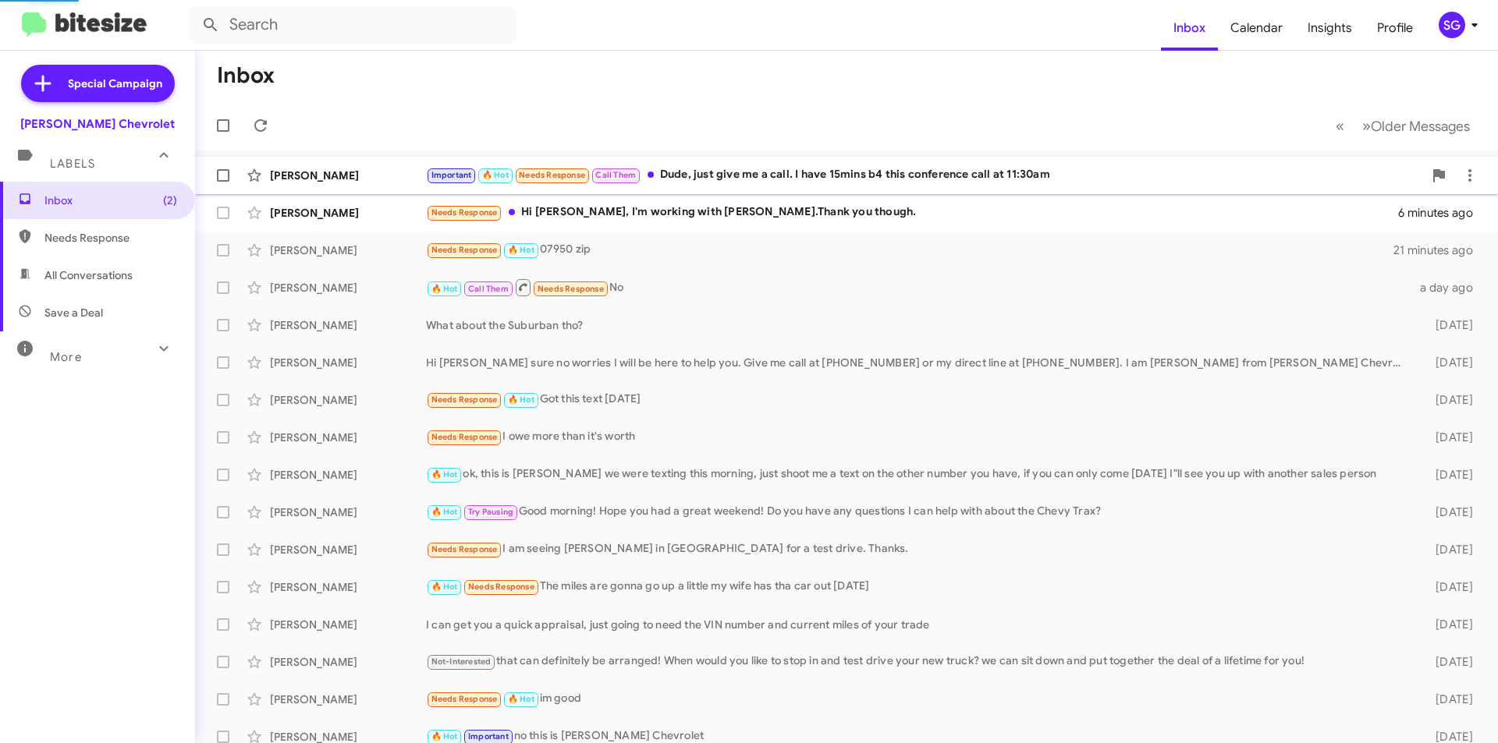 The height and width of the screenshot is (743, 1498). What do you see at coordinates (1442, 213) in the screenshot?
I see `div: 6 minutes ago` at bounding box center [1442, 213].